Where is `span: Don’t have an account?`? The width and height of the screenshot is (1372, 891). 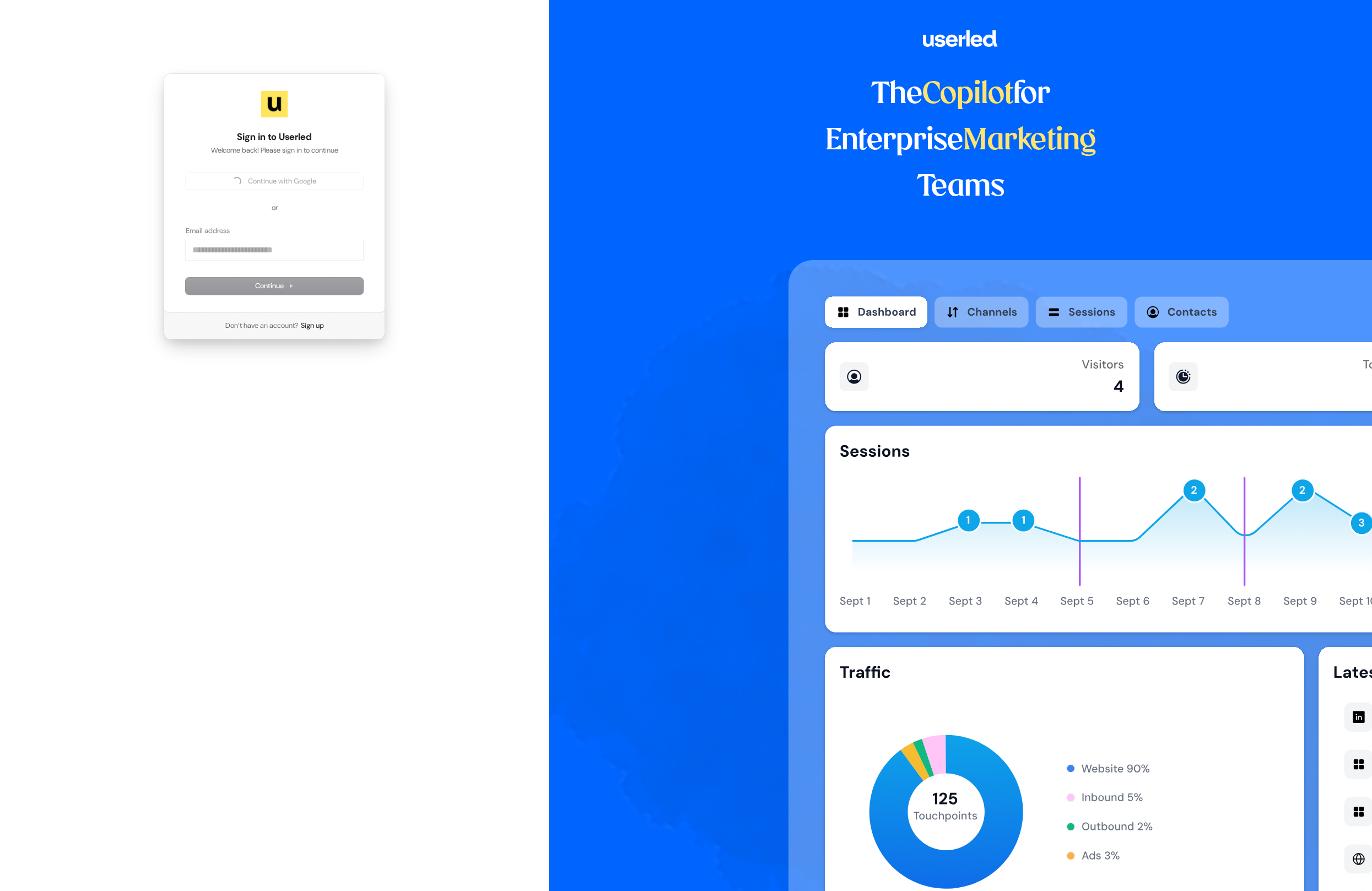
span: Don’t have an account? is located at coordinates (262, 326).